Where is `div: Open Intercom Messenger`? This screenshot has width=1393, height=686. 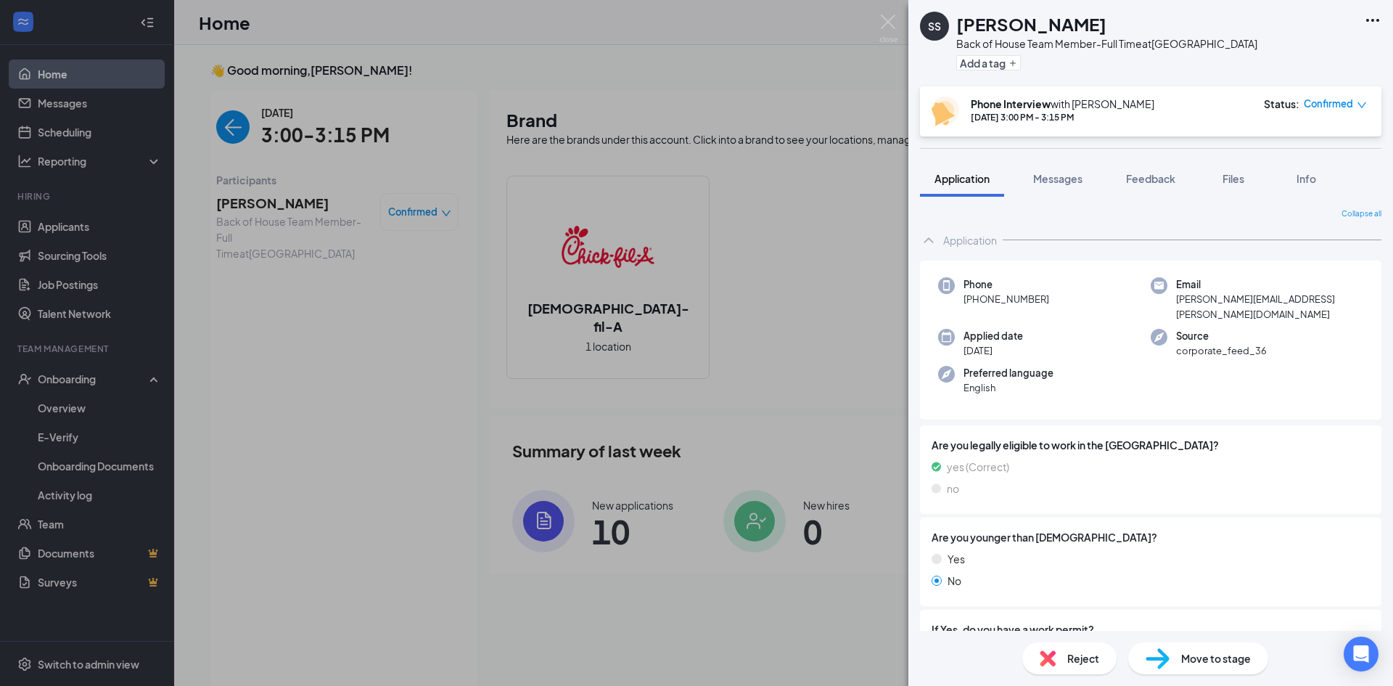
div: Open Intercom Messenger is located at coordinates (1361, 654).